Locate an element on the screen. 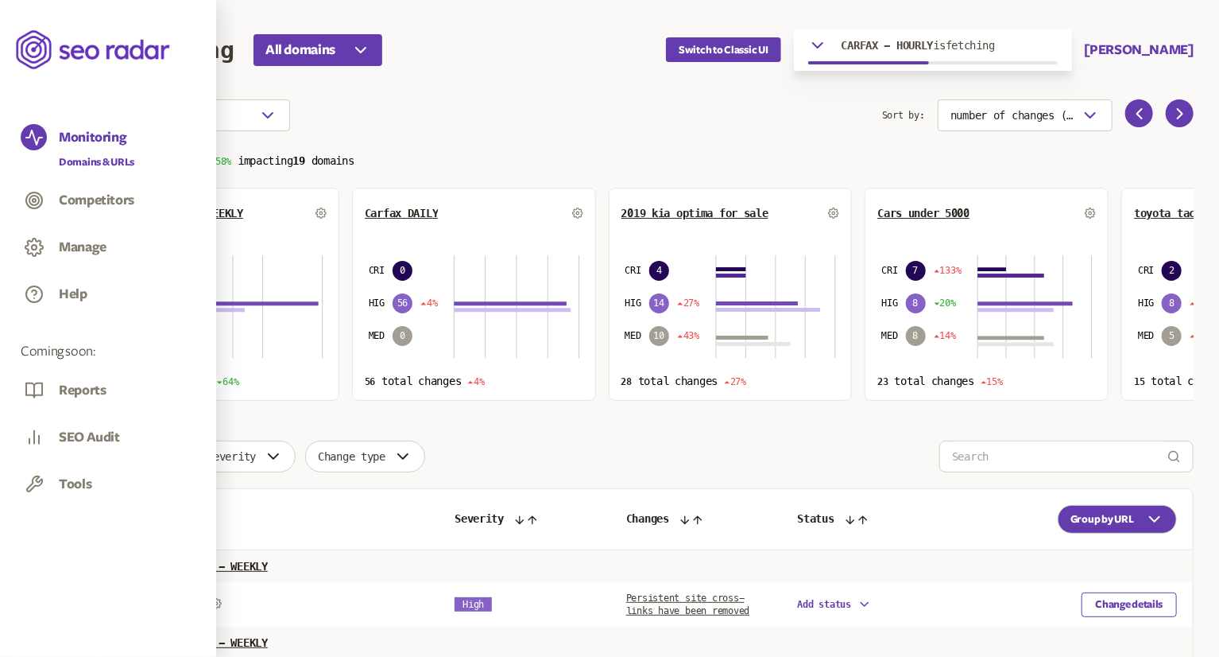 This screenshot has width=1219, height=657. span: 43% is located at coordinates (688, 335).